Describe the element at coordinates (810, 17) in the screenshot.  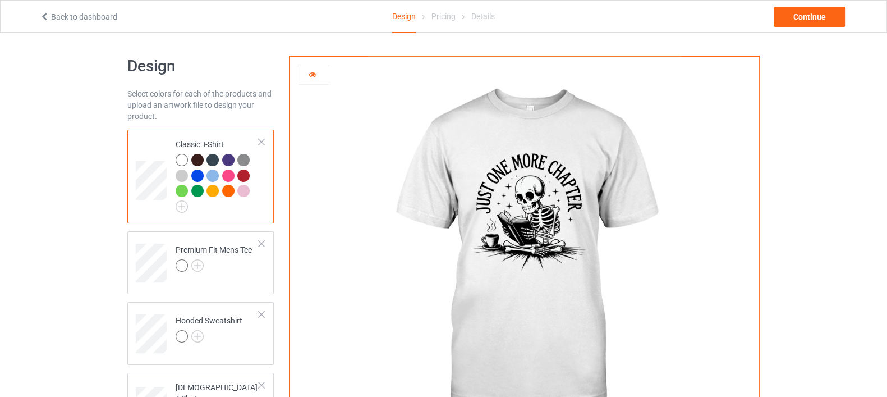
I see `div: Continue` at that location.